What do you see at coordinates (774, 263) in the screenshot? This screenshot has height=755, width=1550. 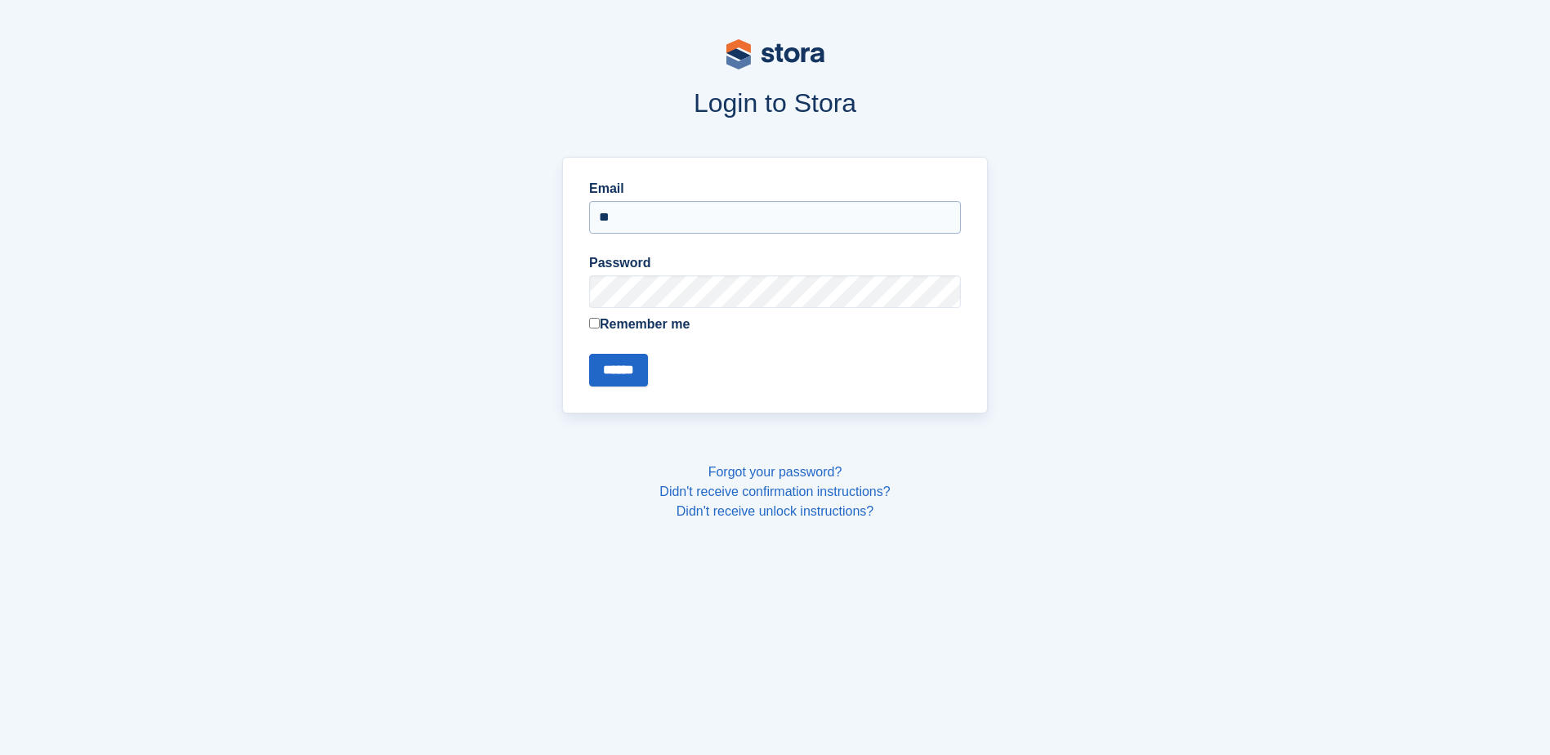 I see `label: Password` at bounding box center [774, 263].